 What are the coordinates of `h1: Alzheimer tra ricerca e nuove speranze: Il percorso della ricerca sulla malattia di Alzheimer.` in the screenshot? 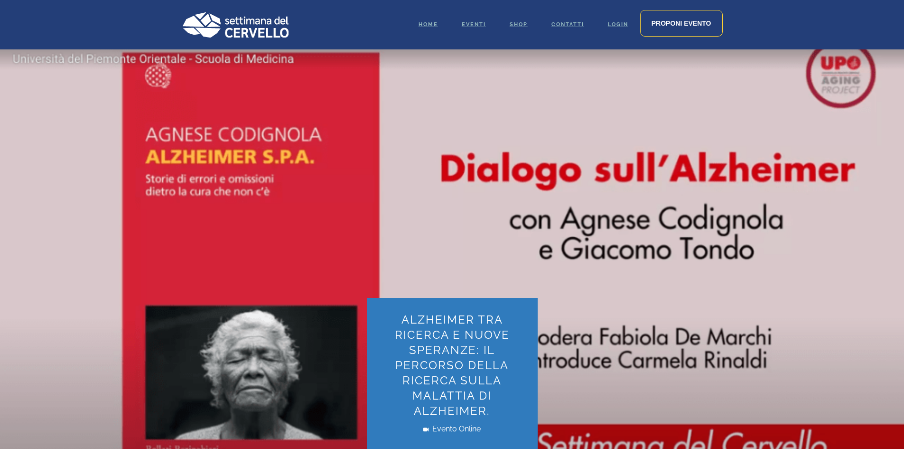 It's located at (452, 365).